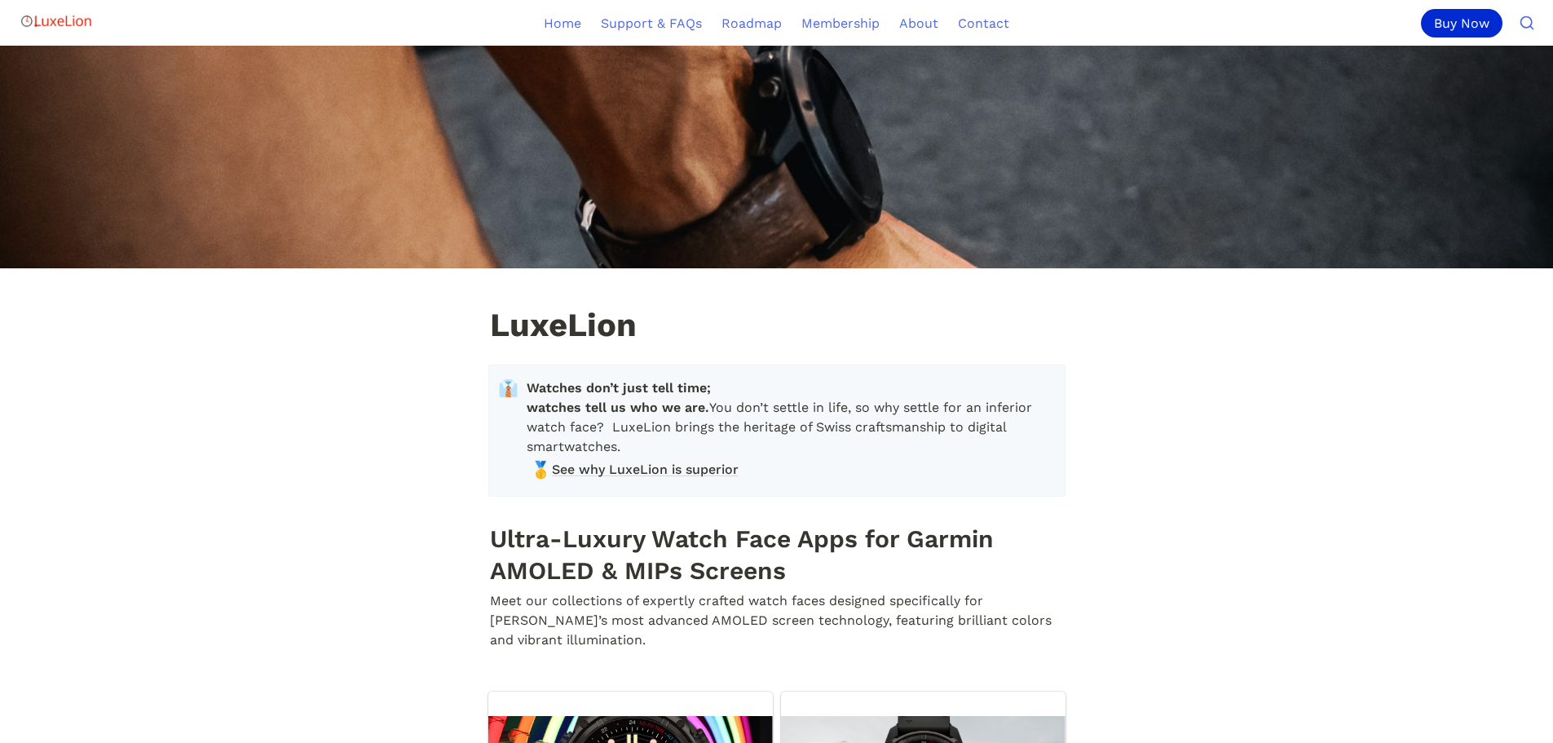 This screenshot has width=1553, height=743. What do you see at coordinates (621, 397) in the screenshot?
I see `strong: Watches don’t just tell time; watches tell us who we are.` at bounding box center [621, 397].